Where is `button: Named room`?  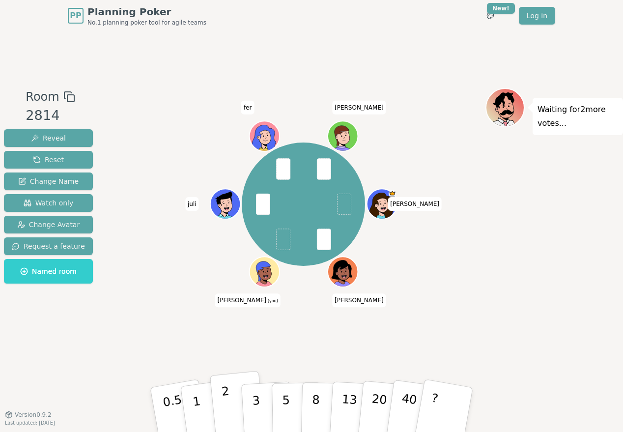
button: Named room is located at coordinates (48, 271).